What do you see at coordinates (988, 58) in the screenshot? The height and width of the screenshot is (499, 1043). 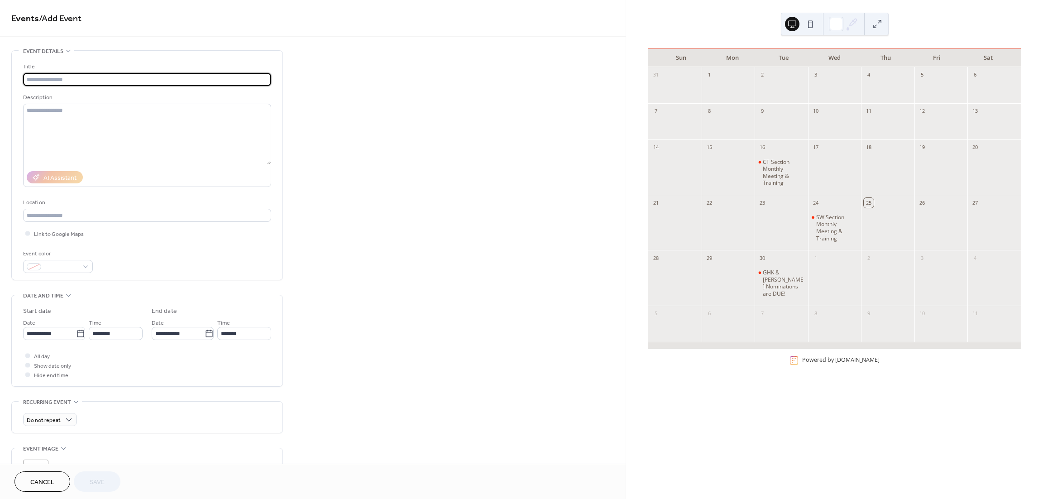 I see `div: Sat` at bounding box center [988, 58].